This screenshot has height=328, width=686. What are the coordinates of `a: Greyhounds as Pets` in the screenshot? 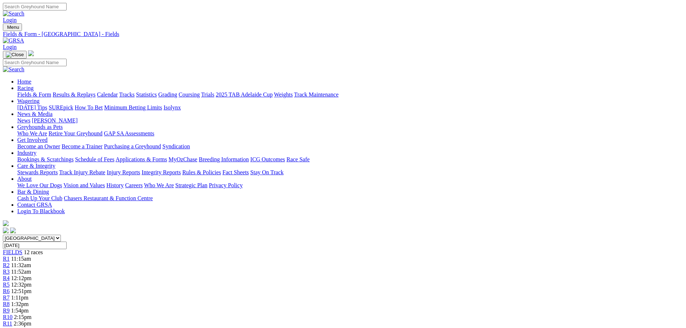 It's located at (40, 127).